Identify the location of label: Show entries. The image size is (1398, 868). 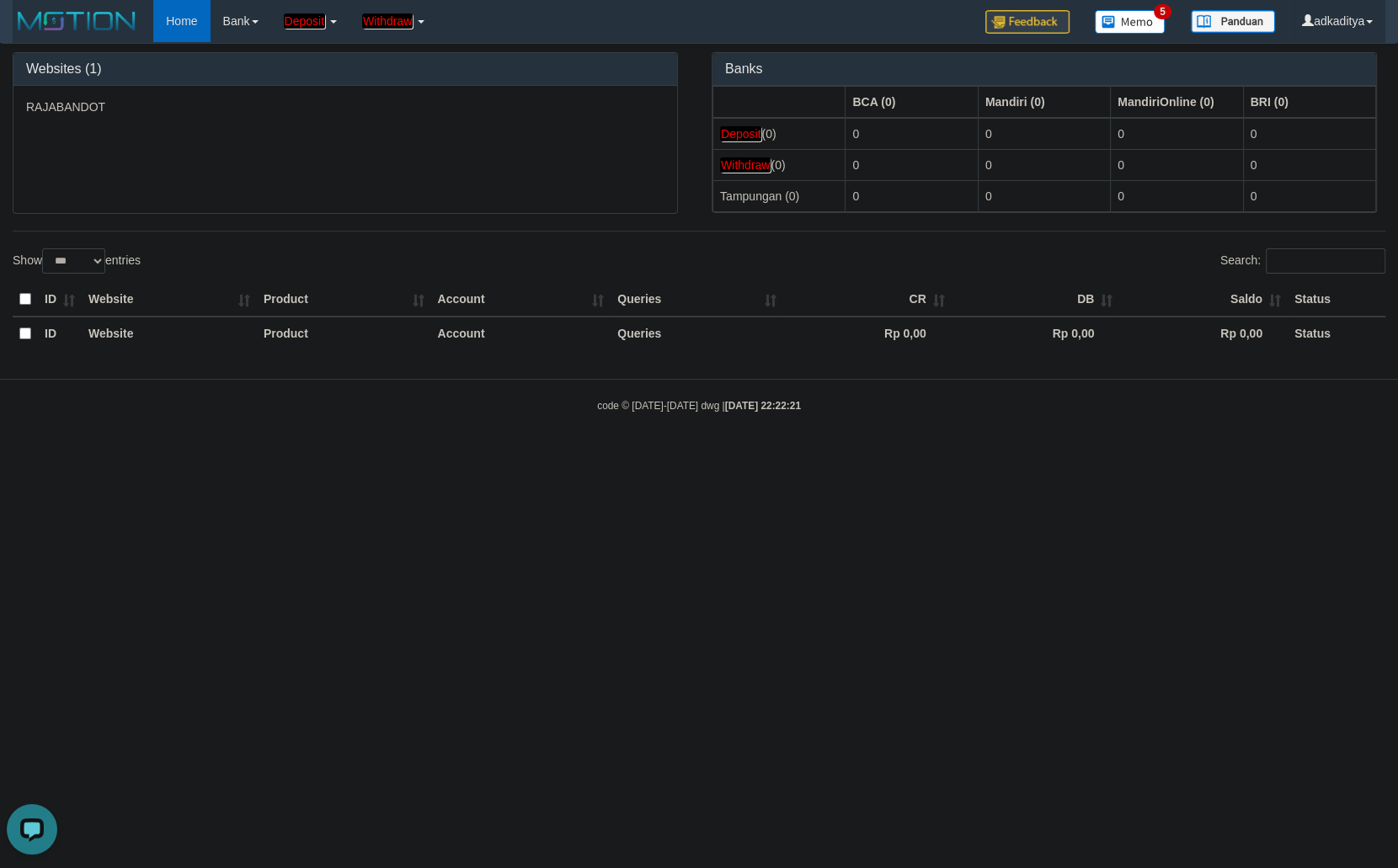
(77, 261).